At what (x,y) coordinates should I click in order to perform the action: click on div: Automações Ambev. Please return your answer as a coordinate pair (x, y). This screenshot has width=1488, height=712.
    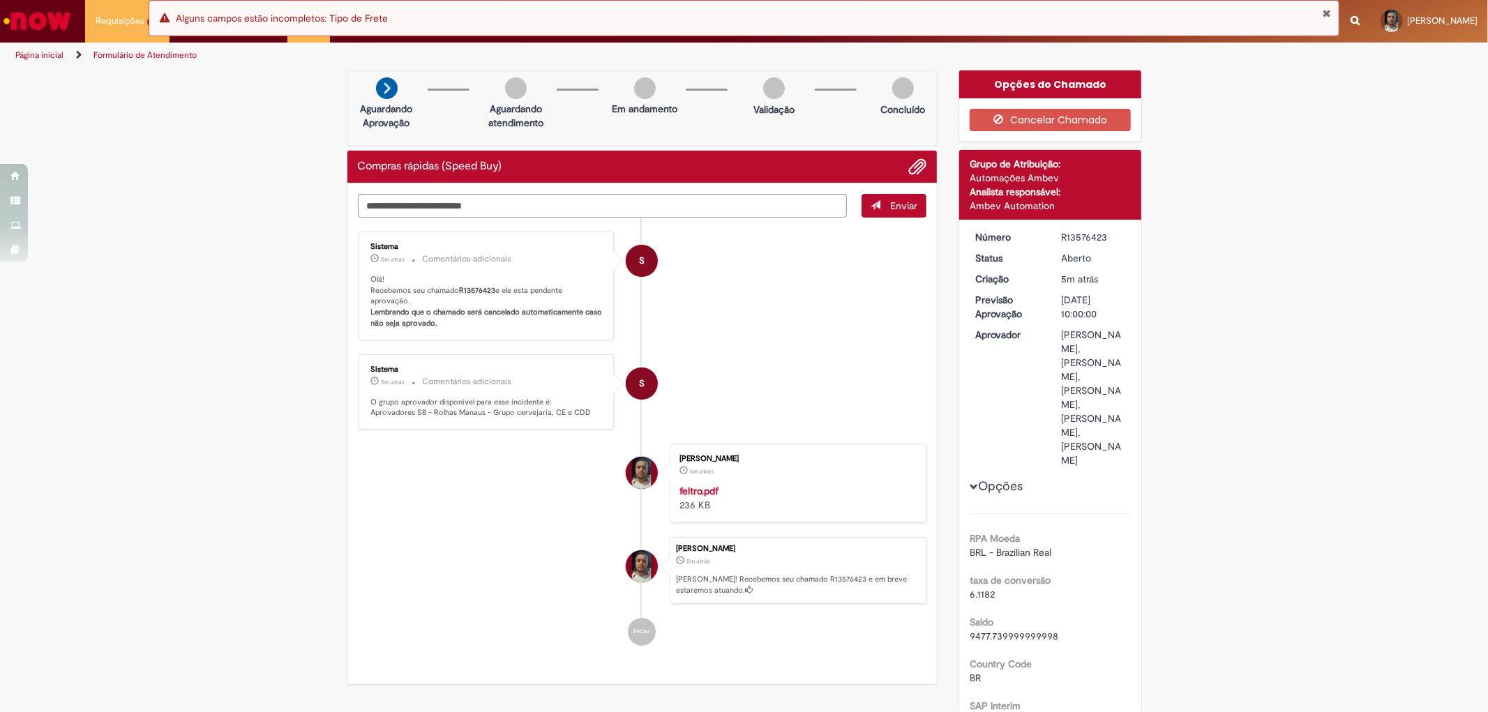
    Looking at the image, I should click on (1050, 178).